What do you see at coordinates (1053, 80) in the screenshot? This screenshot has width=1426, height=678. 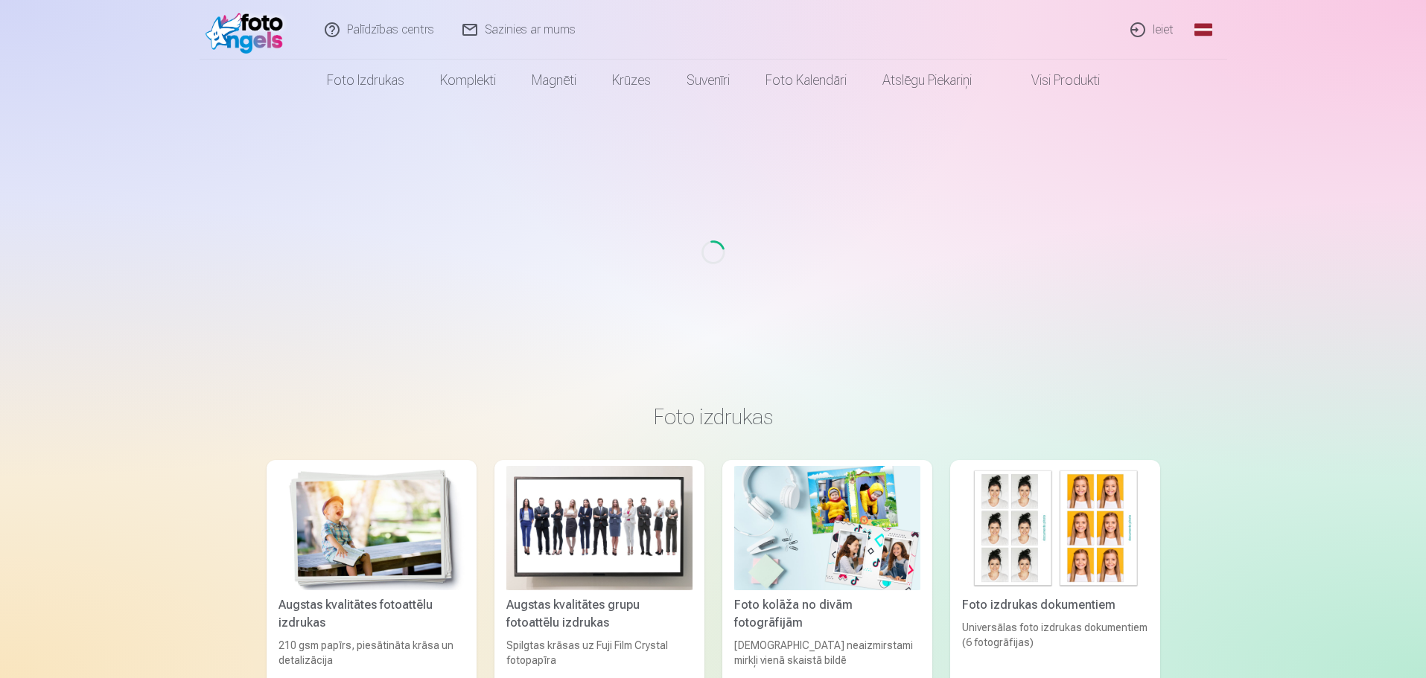 I see `a: Visi produkti` at bounding box center [1053, 80].